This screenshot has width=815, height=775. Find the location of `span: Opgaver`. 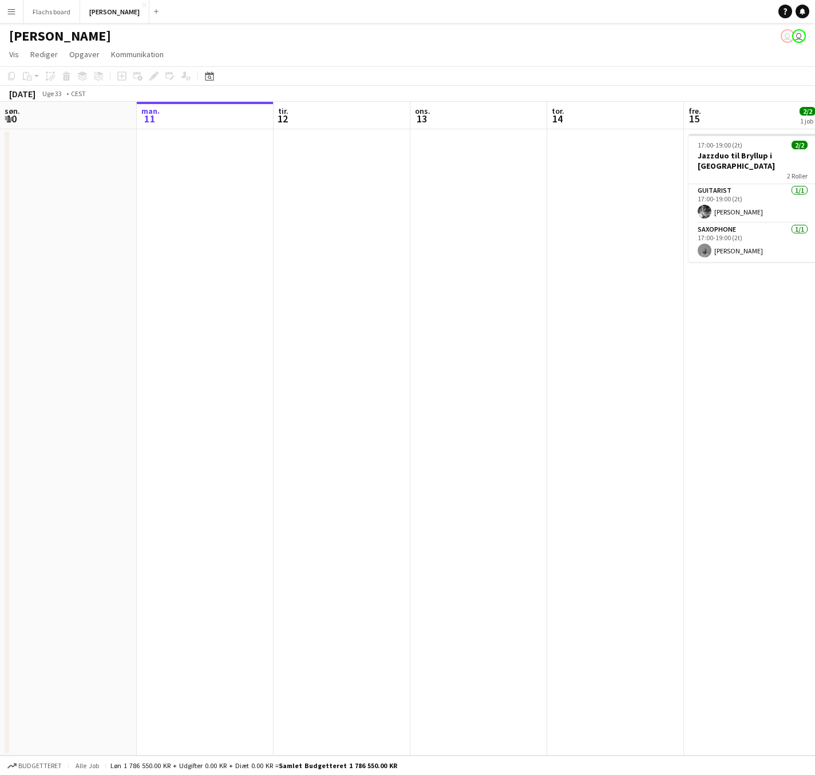

span: Opgaver is located at coordinates (84, 54).